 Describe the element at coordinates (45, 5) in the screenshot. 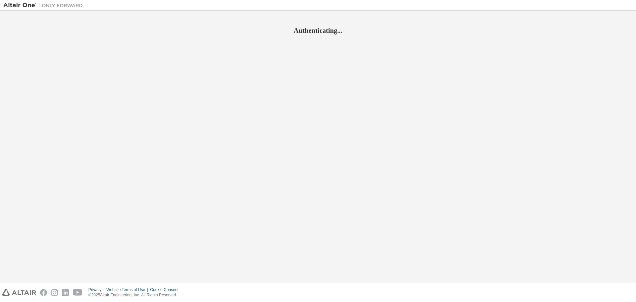

I see `img: Altair One` at that location.